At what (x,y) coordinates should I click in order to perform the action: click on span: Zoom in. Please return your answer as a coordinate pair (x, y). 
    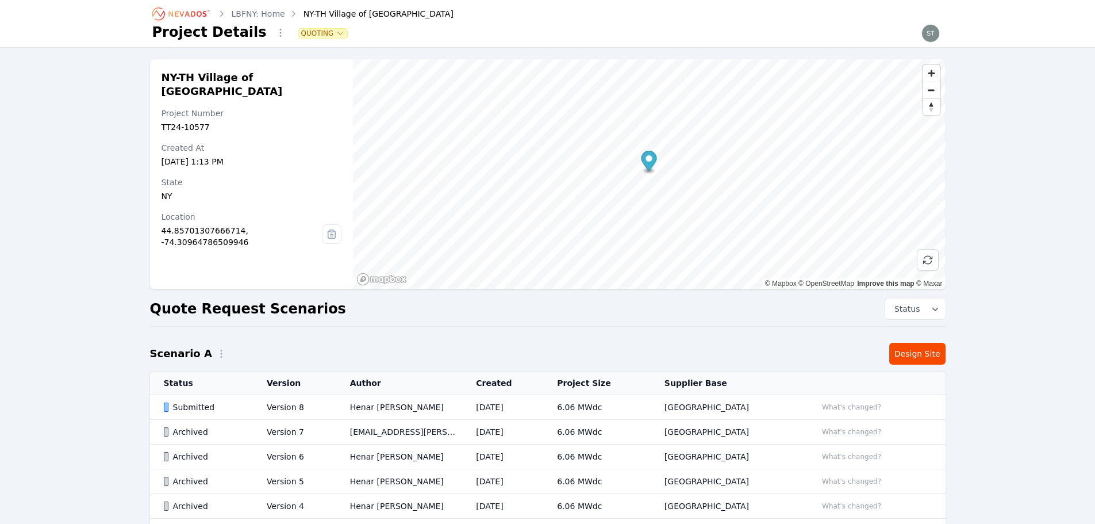
    Looking at the image, I should click on (931, 73).